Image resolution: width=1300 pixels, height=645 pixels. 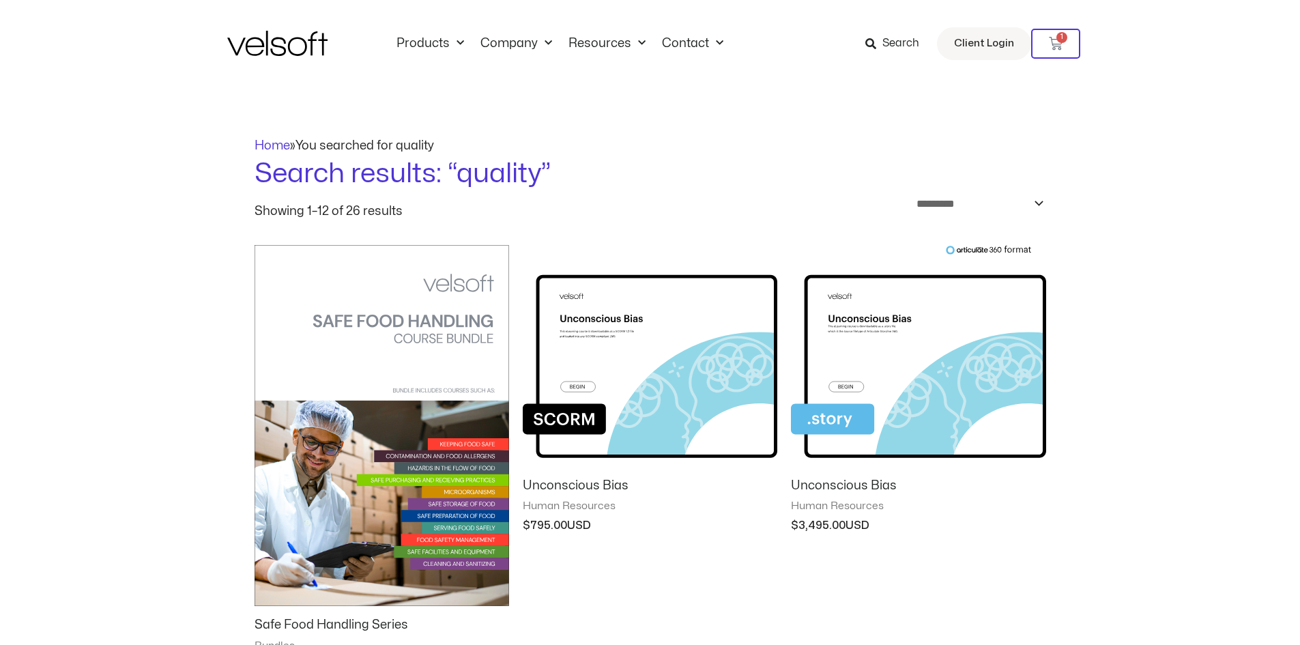 What do you see at coordinates (430, 44) in the screenshot?
I see `a: ProductsMenu Toggle` at bounding box center [430, 44].